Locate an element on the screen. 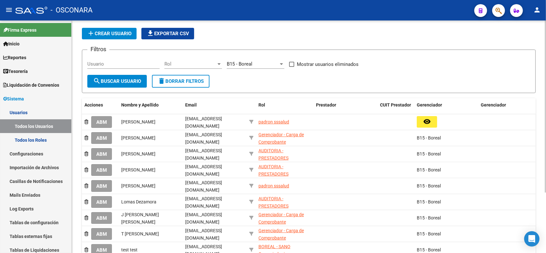 Image resolution: width=546 pixels, height=253 pixels. span: Nombre y Apellido is located at coordinates (140, 105).